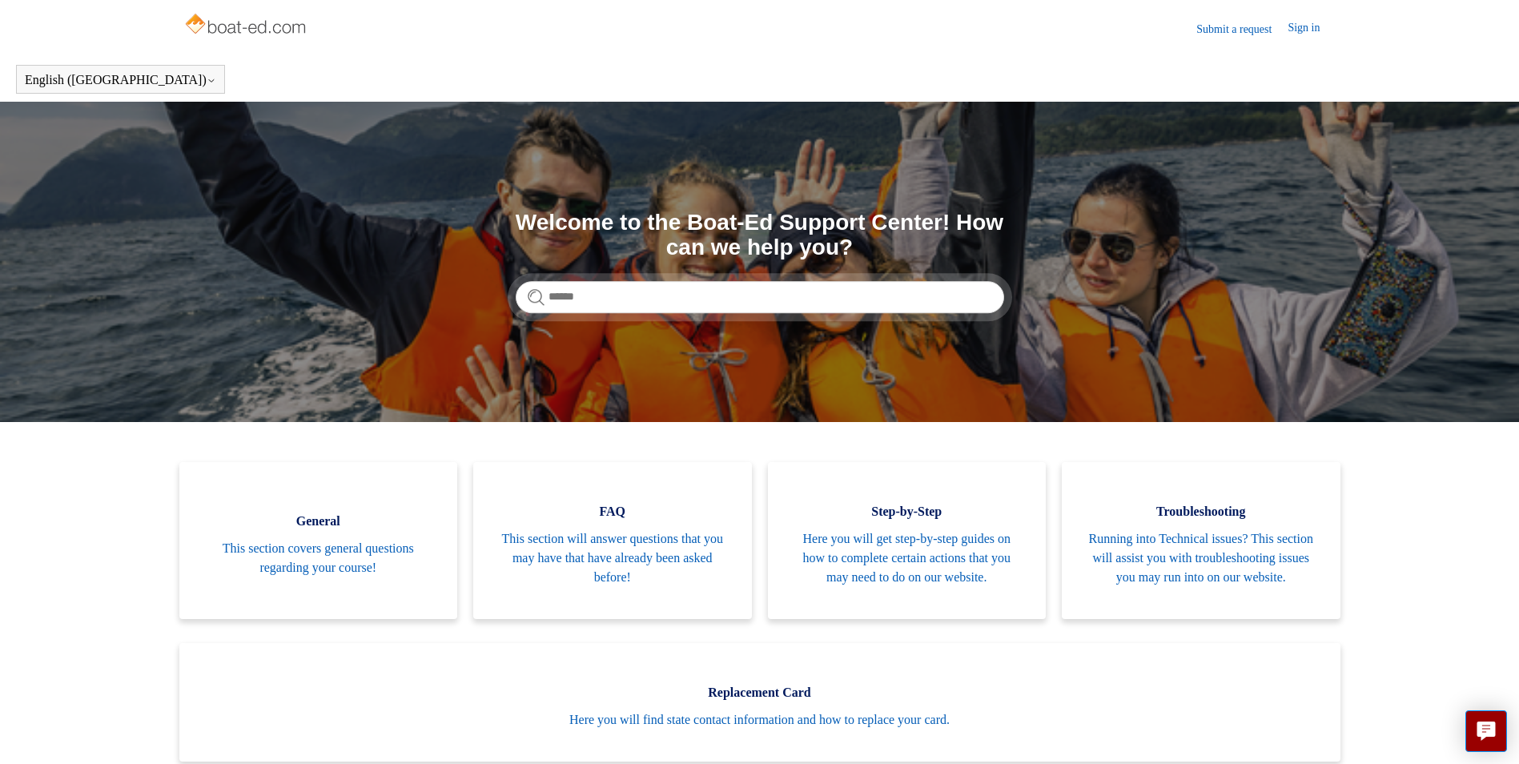 This screenshot has width=1519, height=764. Describe the element at coordinates (319, 521) in the screenshot. I see `span: General` at that location.